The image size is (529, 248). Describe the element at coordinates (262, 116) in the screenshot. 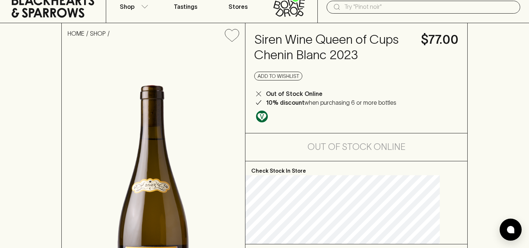

I see `img: Vegan` at that location.